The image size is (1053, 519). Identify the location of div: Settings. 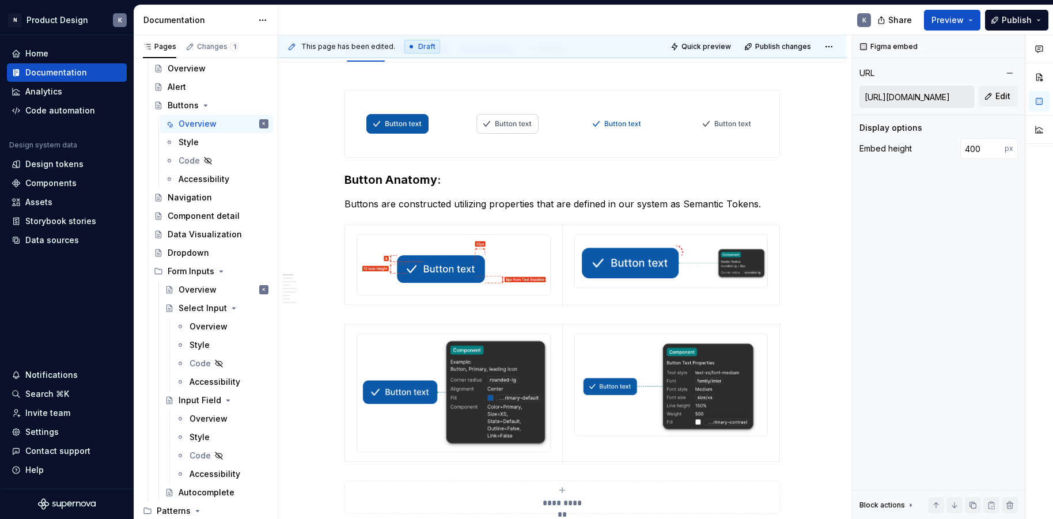
(42, 432).